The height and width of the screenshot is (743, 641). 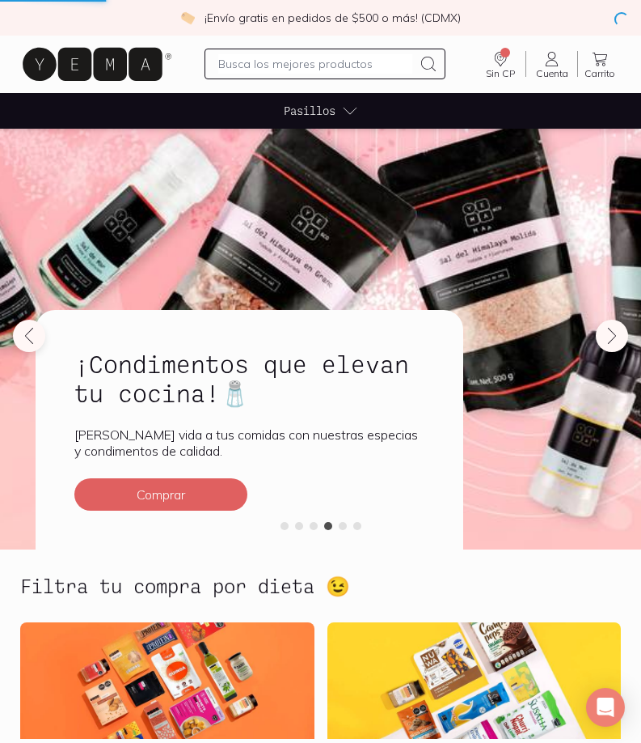 I want to click on h2: ¡Condimentos que elevan tu cocina!🧂, so click(x=249, y=378).